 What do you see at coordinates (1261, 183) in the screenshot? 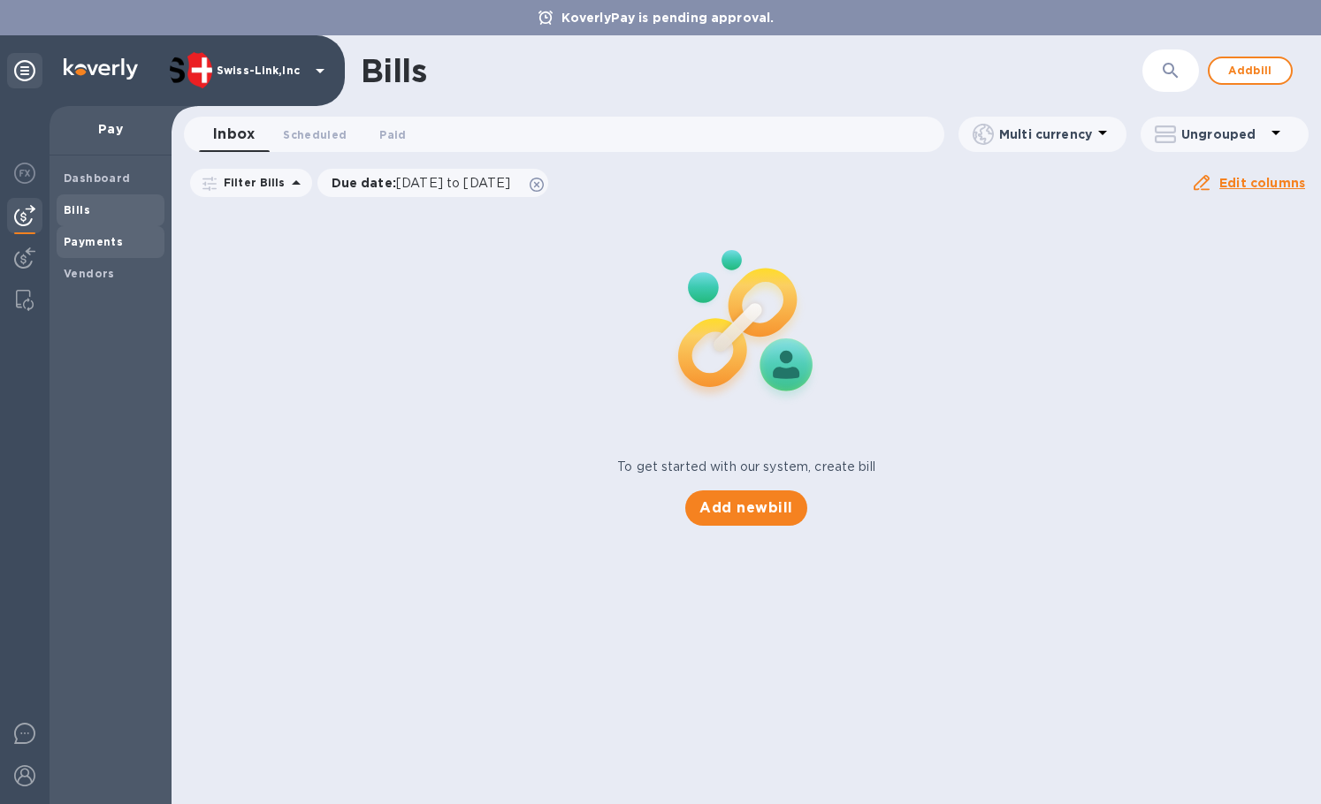
I see `u: Edit columns` at bounding box center [1261, 183].